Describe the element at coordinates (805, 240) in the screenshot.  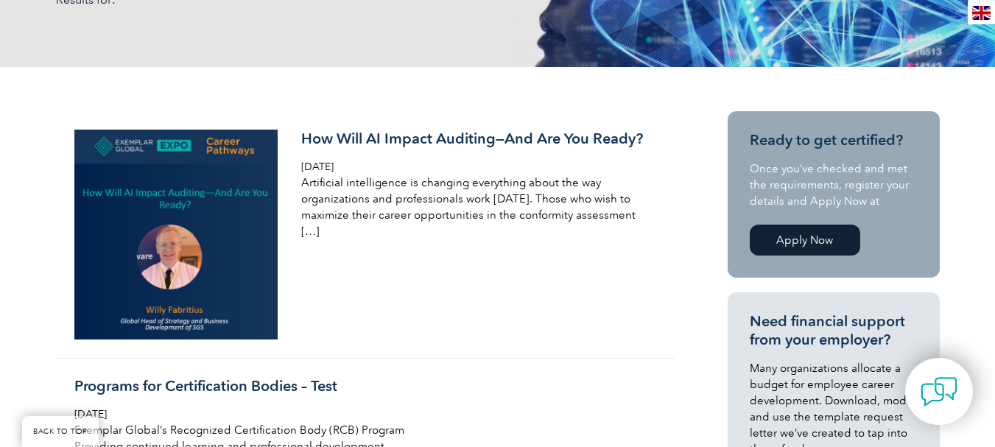
I see `a: Apply Now` at that location.